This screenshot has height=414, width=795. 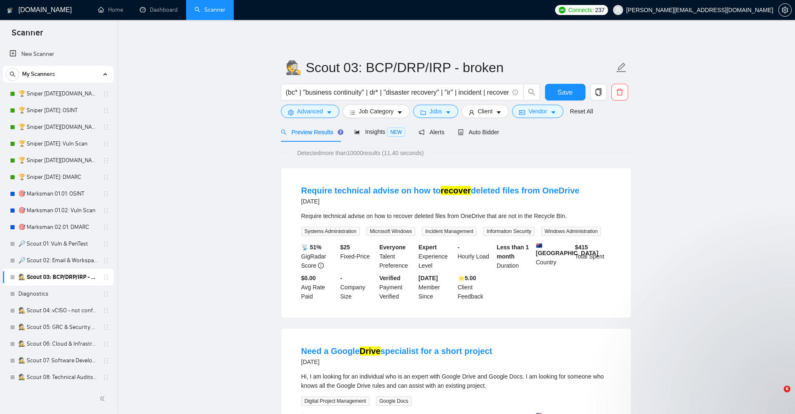 I want to click on div: Client Feedback, so click(x=476, y=287).